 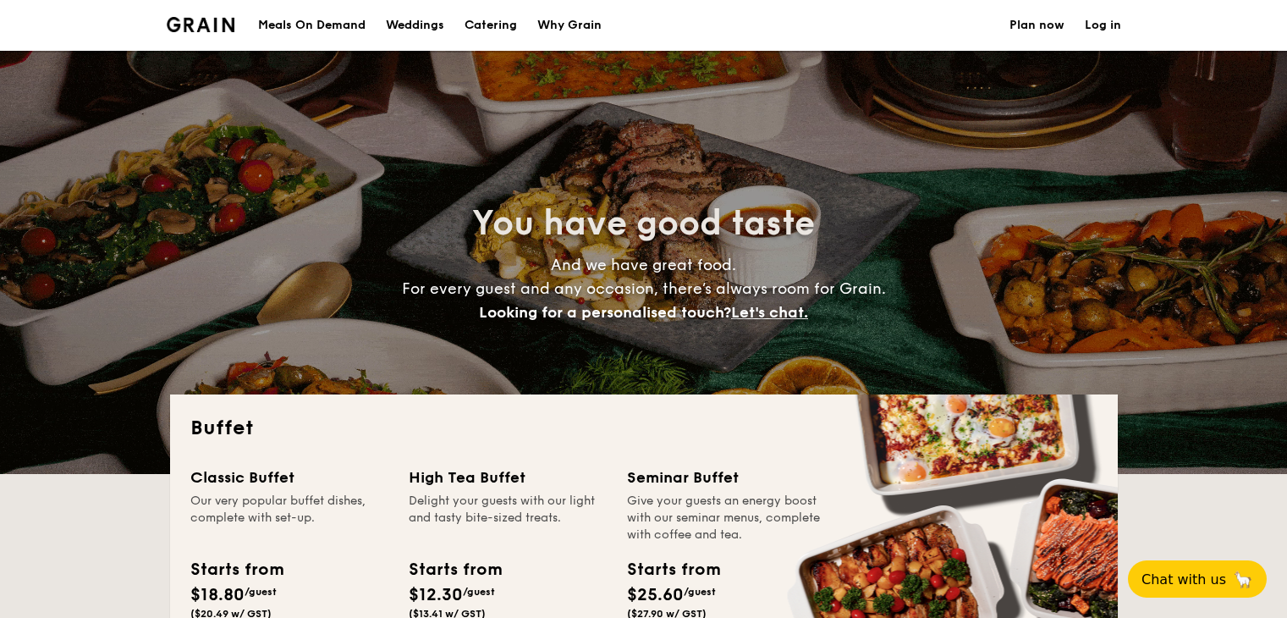 I want to click on span: And we have great food. For every guest and any occasion, there’s always room for Grain., so click(x=644, y=289).